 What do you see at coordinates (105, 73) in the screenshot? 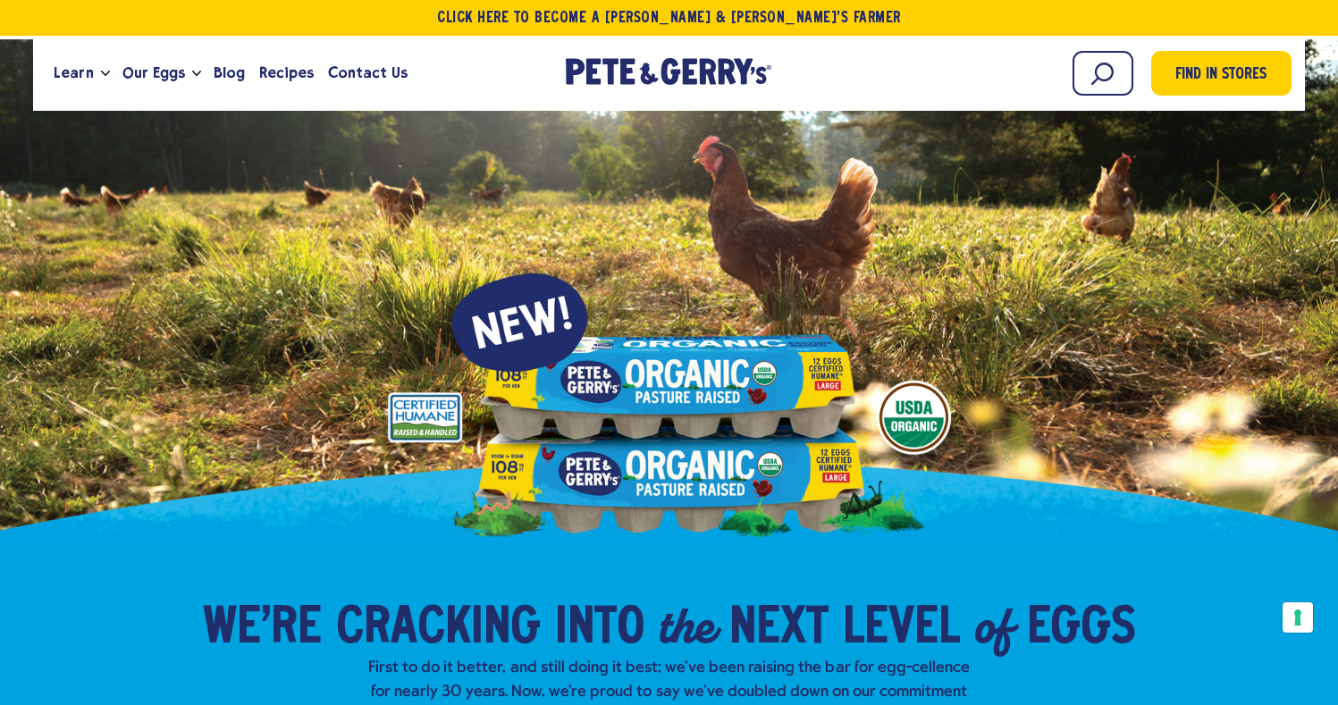
I see `button: Open the dropdown menu for Learn` at bounding box center [105, 73].